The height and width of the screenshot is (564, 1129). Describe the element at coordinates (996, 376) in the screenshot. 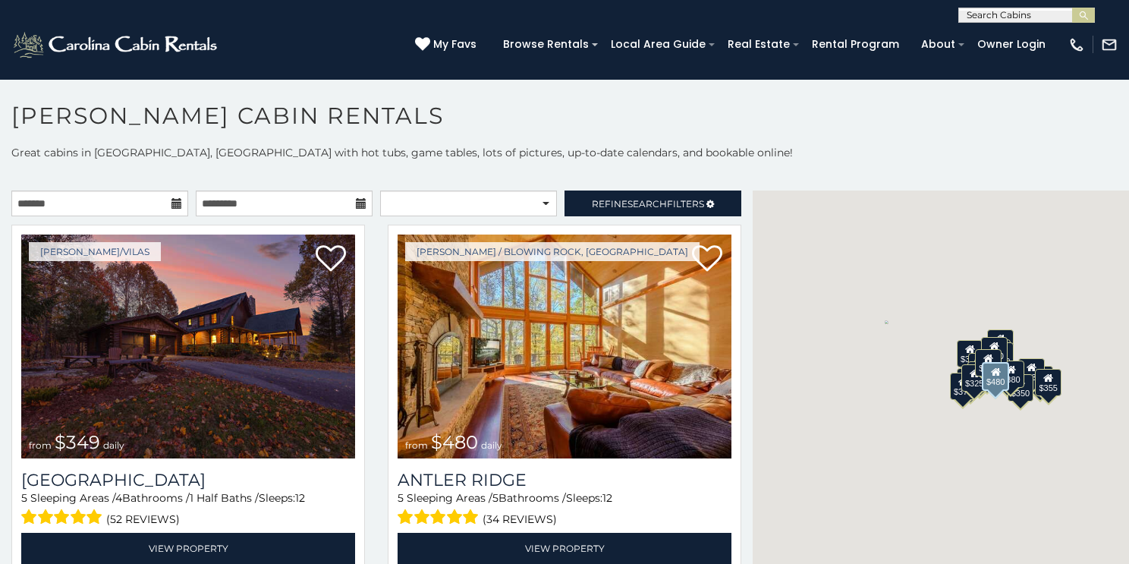

I see `div: $480` at that location.